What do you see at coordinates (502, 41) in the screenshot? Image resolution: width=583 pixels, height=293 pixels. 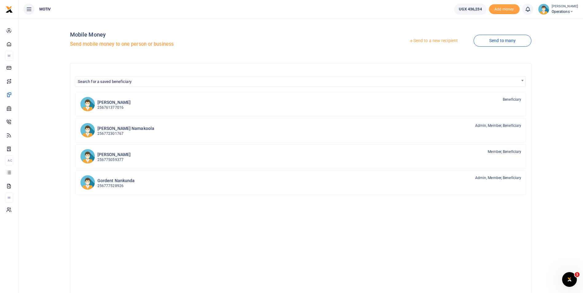 I see `a: Send to many` at bounding box center [502, 41].